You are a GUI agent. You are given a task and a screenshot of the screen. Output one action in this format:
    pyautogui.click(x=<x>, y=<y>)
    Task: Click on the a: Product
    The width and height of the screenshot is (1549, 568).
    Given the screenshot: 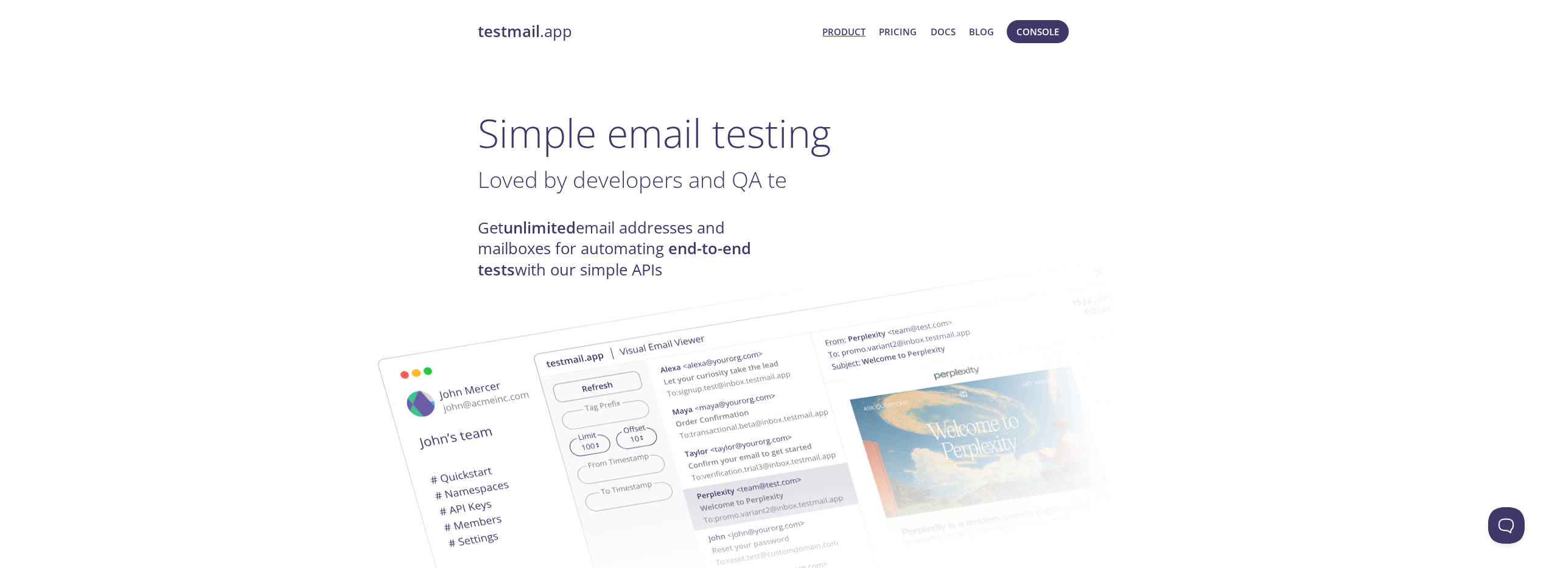 What is the action you would take?
    pyautogui.click(x=843, y=32)
    